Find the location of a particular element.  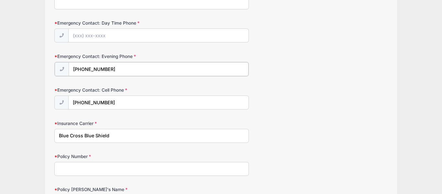

label: Insurance Carrier is located at coordinates (110, 123).